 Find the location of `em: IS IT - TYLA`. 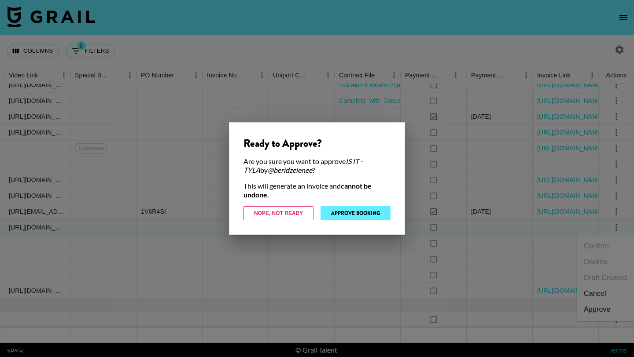

em: IS IT - TYLA is located at coordinates (303, 166).